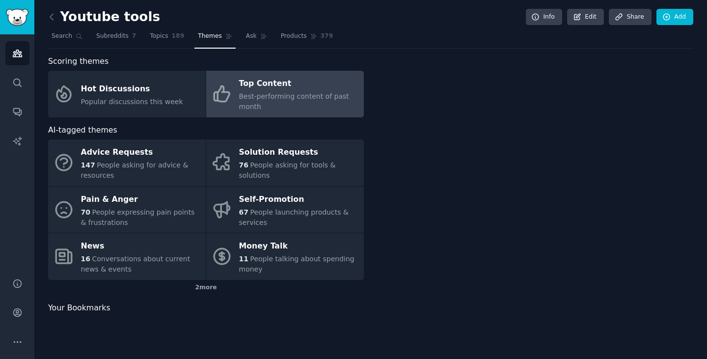  Describe the element at coordinates (307, 38) in the screenshot. I see `a: Products379` at that location.